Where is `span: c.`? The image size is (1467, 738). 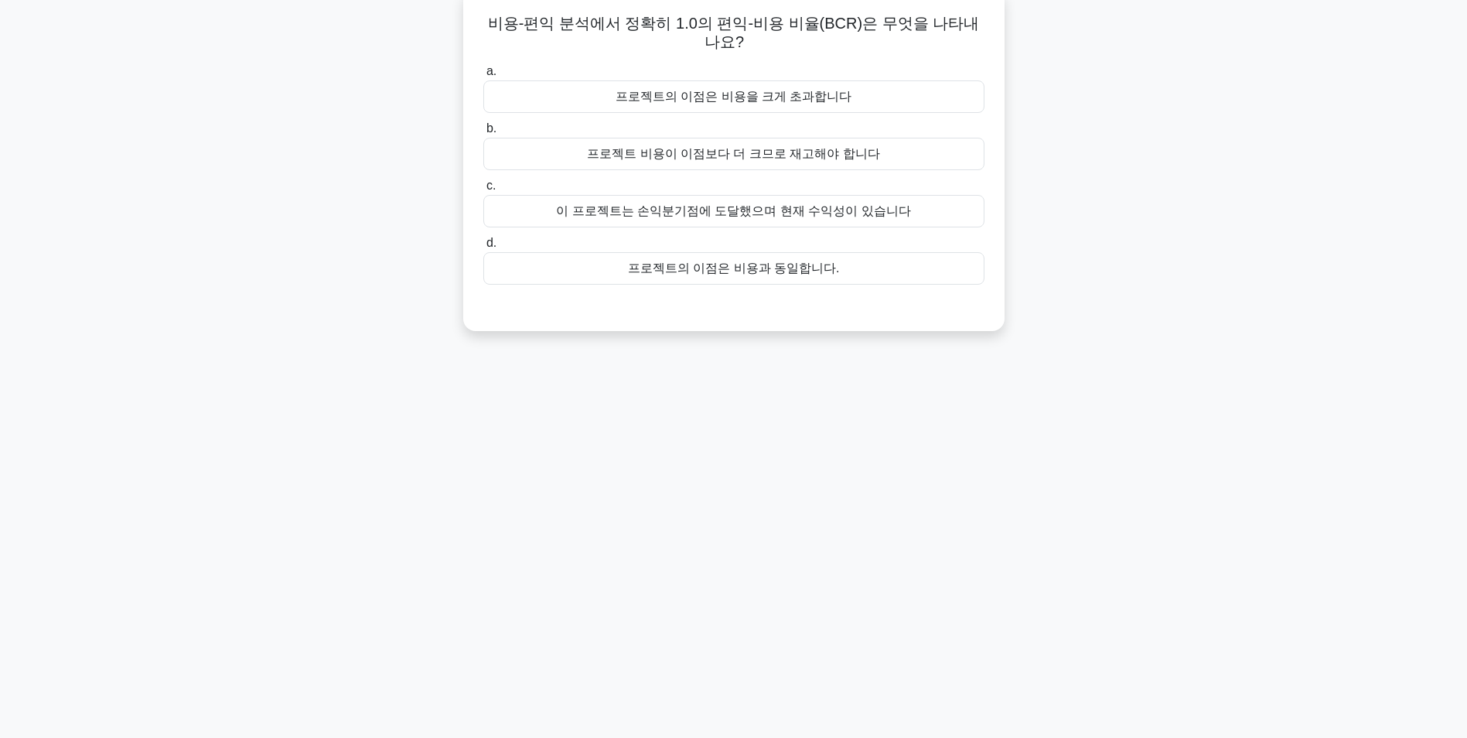
span: c. is located at coordinates (491, 185).